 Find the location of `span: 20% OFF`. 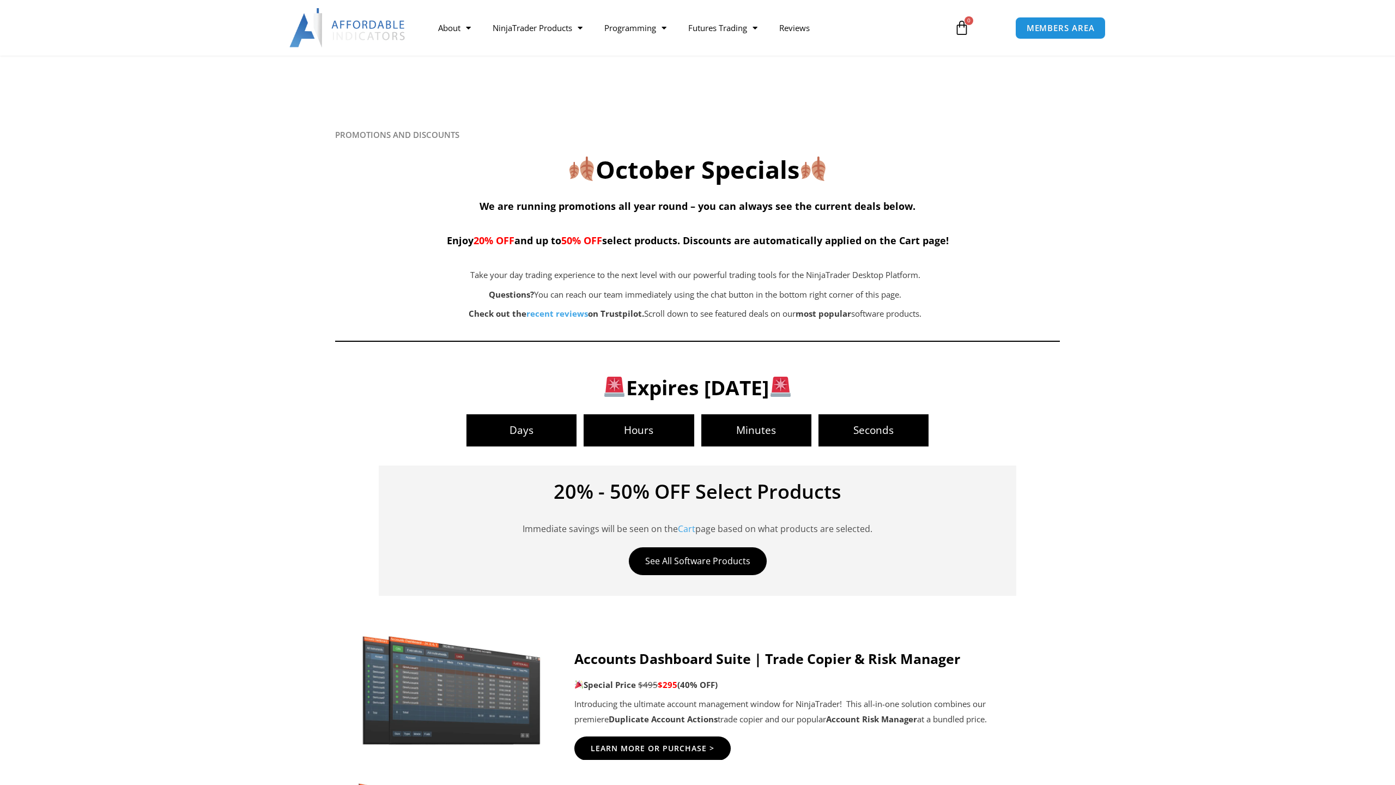

span: 20% OFF is located at coordinates (494, 240).